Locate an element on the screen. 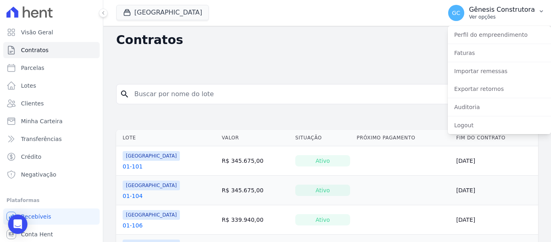 The height and width of the screenshot is (242, 551). a: Negativação is located at coordinates (51, 174).